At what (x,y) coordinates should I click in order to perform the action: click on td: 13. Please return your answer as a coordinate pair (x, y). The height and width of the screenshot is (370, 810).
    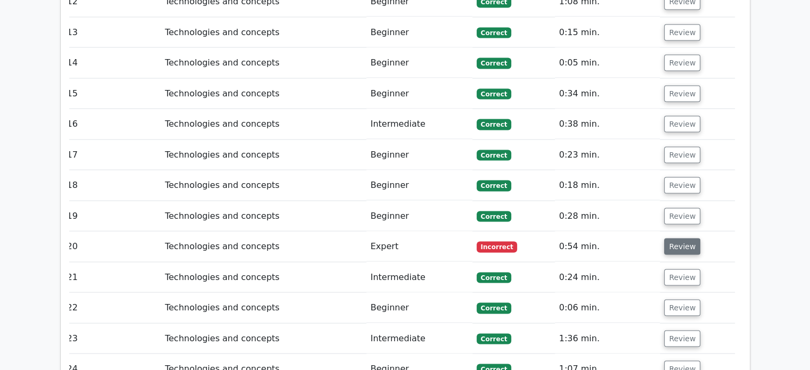
    Looking at the image, I should click on (112, 32).